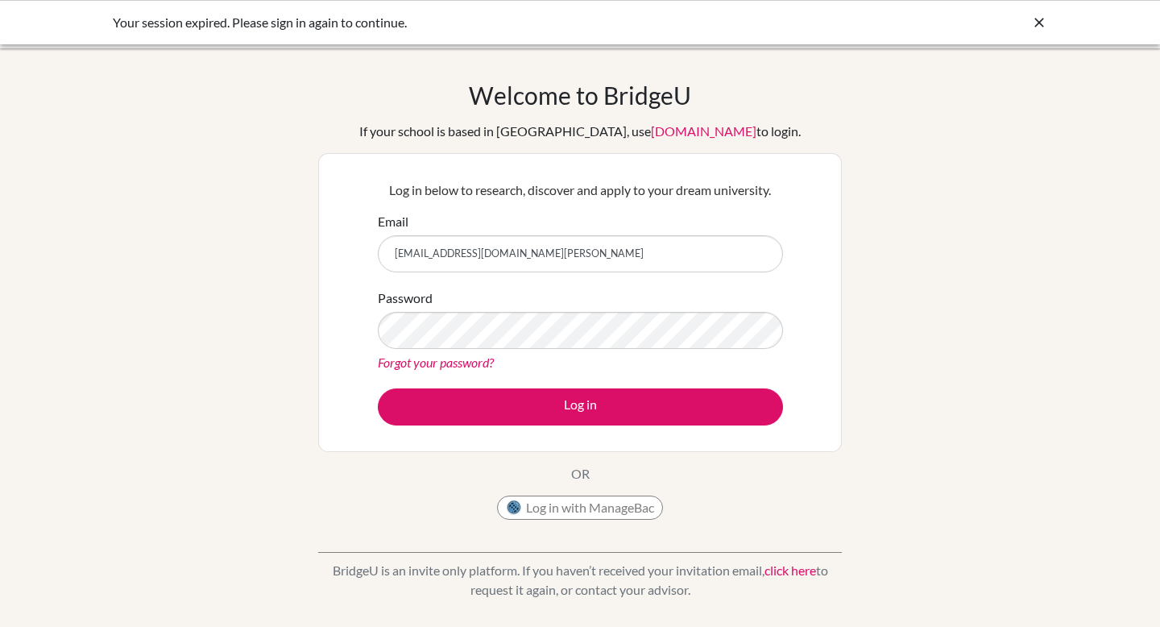 The width and height of the screenshot is (1160, 627). I want to click on div: Your session expired. Please sign in again to continue., so click(459, 23).